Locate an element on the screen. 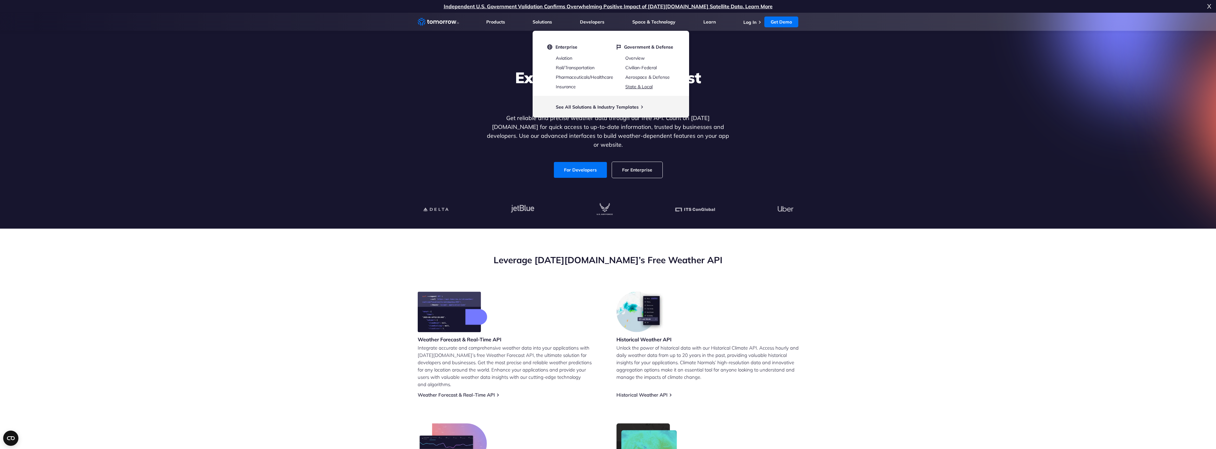 The height and width of the screenshot is (449, 1216). a: Overview is located at coordinates (635, 58).